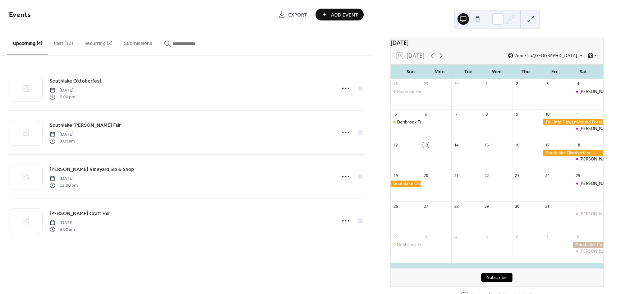 Image resolution: width=621 pixels, height=294 pixels. What do you see at coordinates (64, 185) in the screenshot?
I see `span: 12:00 pm` at bounding box center [64, 185].